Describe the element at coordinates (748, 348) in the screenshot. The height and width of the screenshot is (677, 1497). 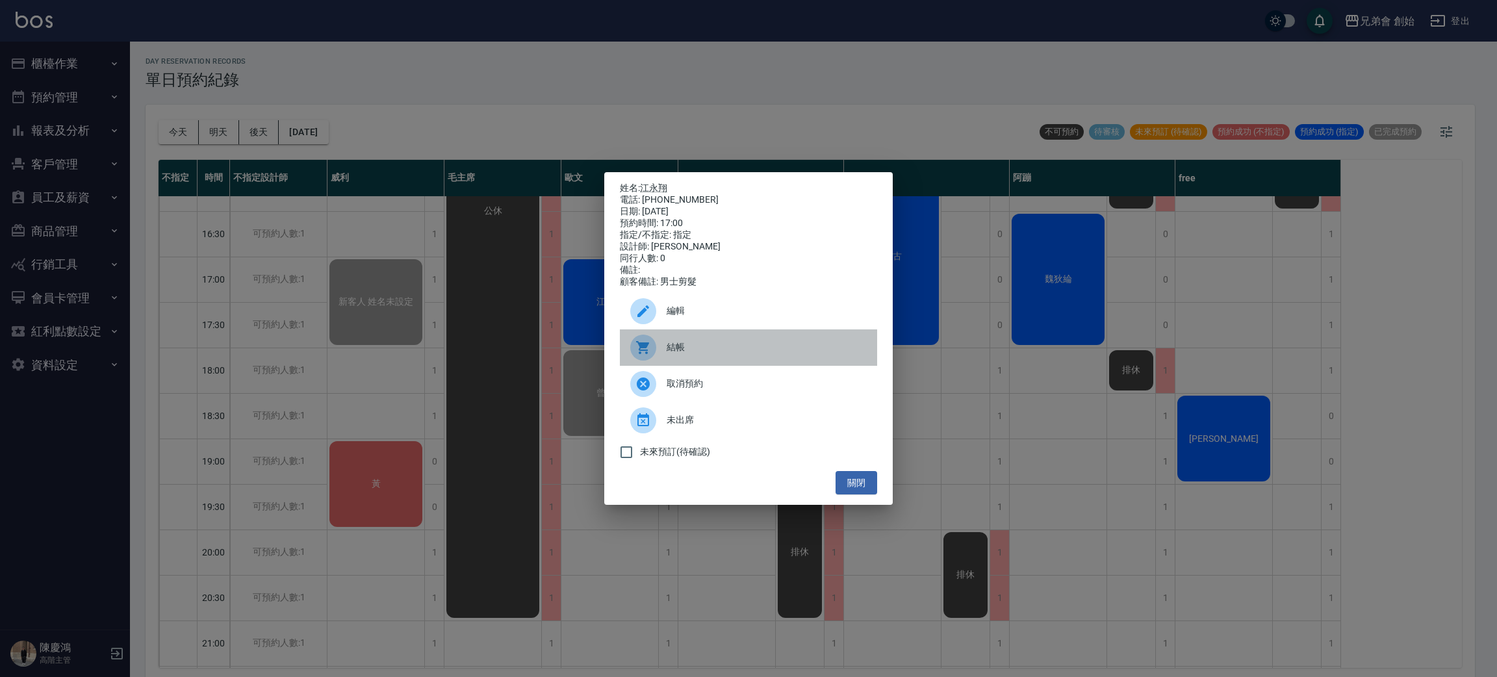
I see `div: 結帳` at that location.